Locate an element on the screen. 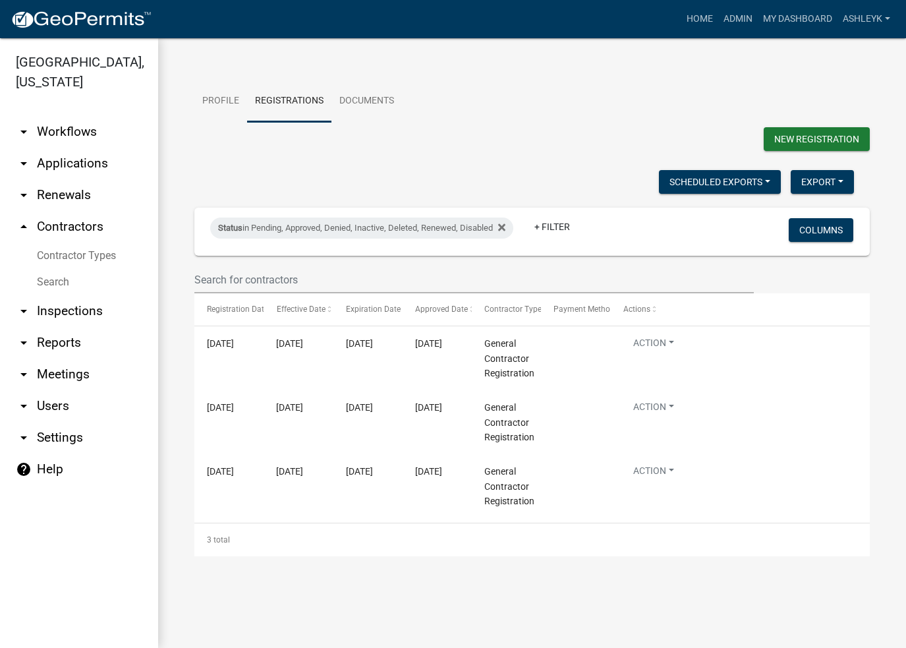  a: Documents is located at coordinates (366, 101).